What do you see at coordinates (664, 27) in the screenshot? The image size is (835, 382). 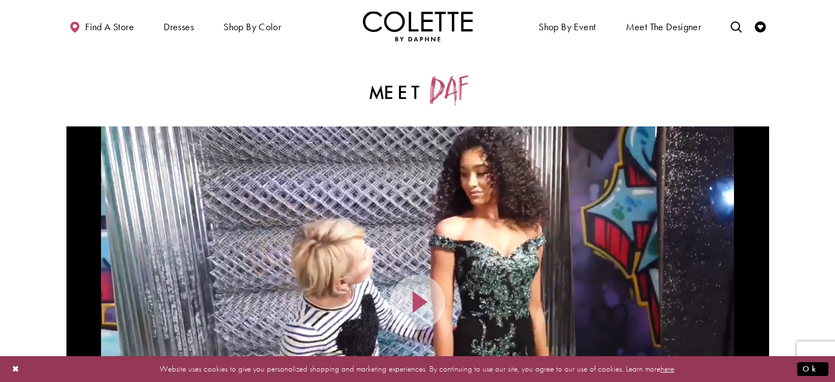 I see `span: Meet the designer` at bounding box center [664, 27].